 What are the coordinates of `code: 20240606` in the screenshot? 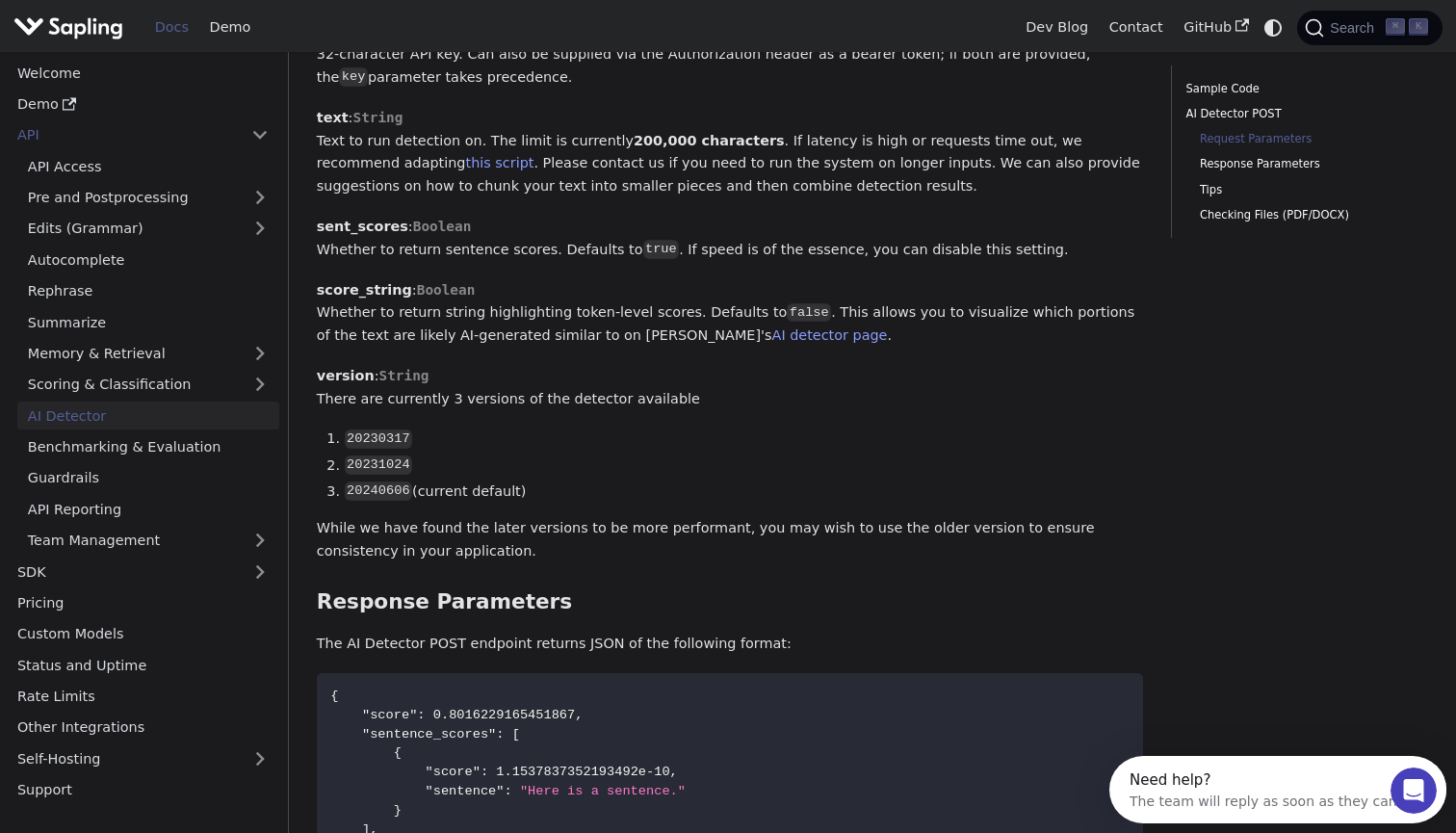 It's located at (378, 491).